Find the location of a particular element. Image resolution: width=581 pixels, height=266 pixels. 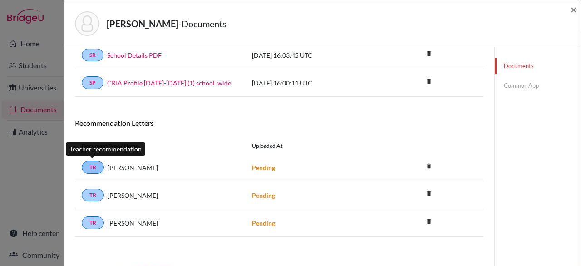

span: - Documents is located at coordinates (202, 24).